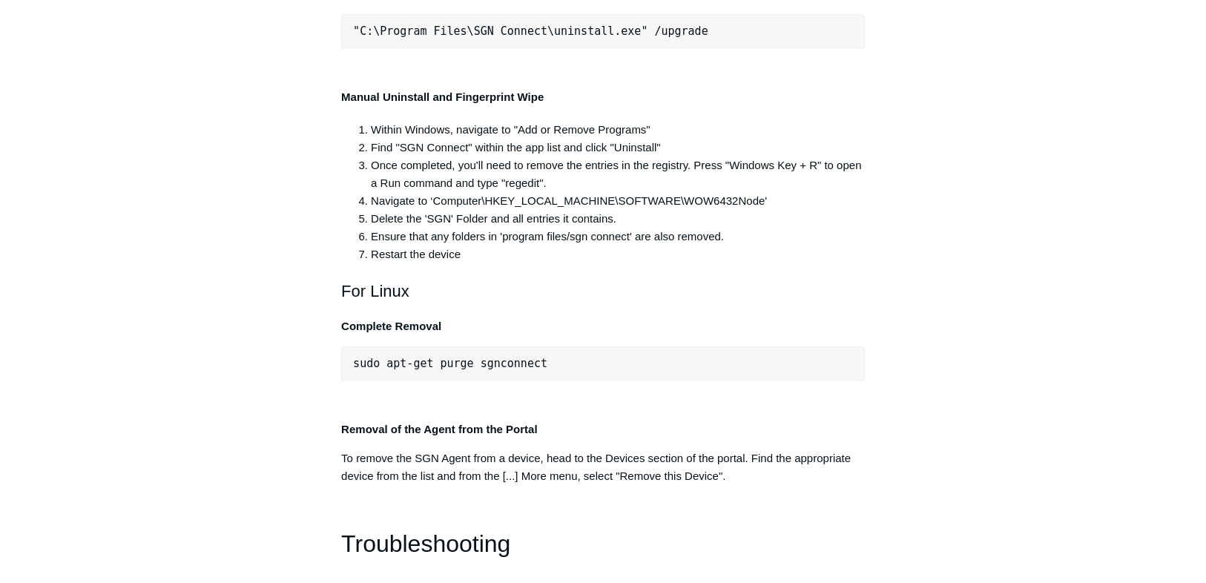 This screenshot has height=583, width=1206. What do you see at coordinates (618, 174) in the screenshot?
I see `li: Once completed, you'll need to remove the entries in the registry. Press "Windows Key + R" to ope...` at bounding box center [618, 174].